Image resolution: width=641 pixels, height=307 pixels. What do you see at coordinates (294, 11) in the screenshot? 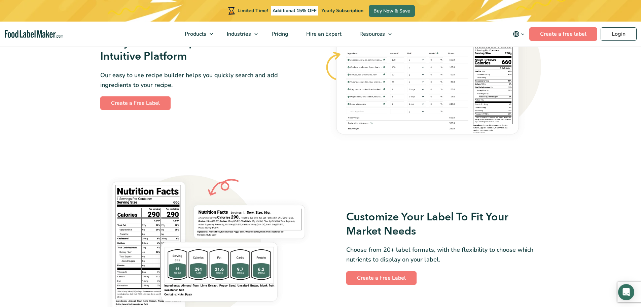
I see `span: Additional 15% OFF` at bounding box center [294, 11].